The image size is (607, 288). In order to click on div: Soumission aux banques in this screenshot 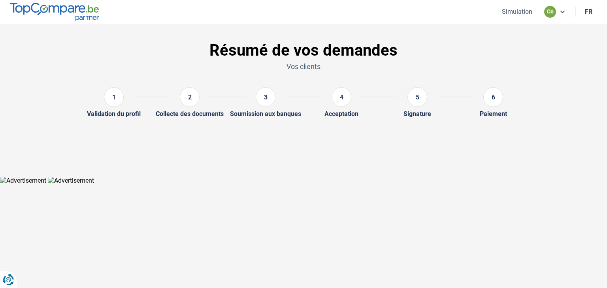, I will do `click(265, 114)`.